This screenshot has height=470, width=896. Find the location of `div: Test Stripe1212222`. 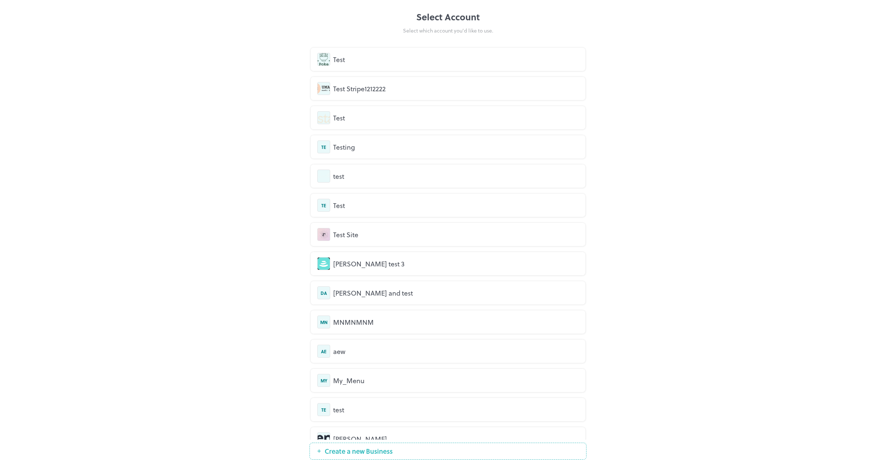

div: Test Stripe1212222 is located at coordinates (456, 88).